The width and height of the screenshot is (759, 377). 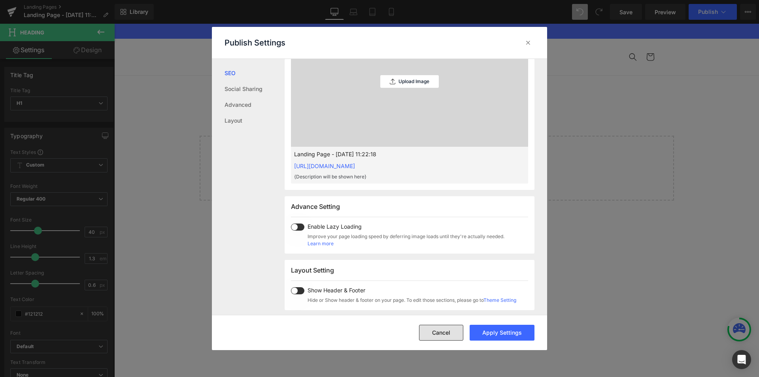 I want to click on span: Dustbuster 3.0, so click(x=200, y=33).